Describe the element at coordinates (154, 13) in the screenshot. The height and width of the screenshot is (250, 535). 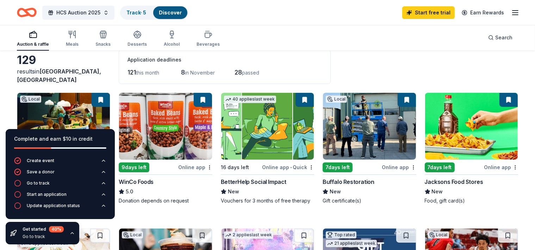
I see `button: Track· 5Discover` at that location.